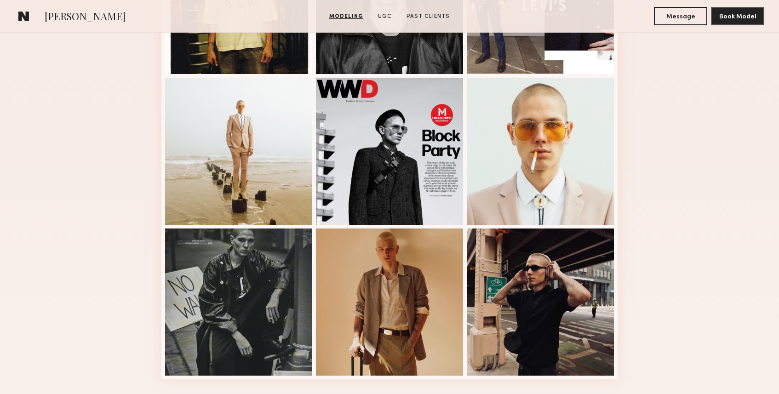  I want to click on a: Book Model, so click(738, 16).